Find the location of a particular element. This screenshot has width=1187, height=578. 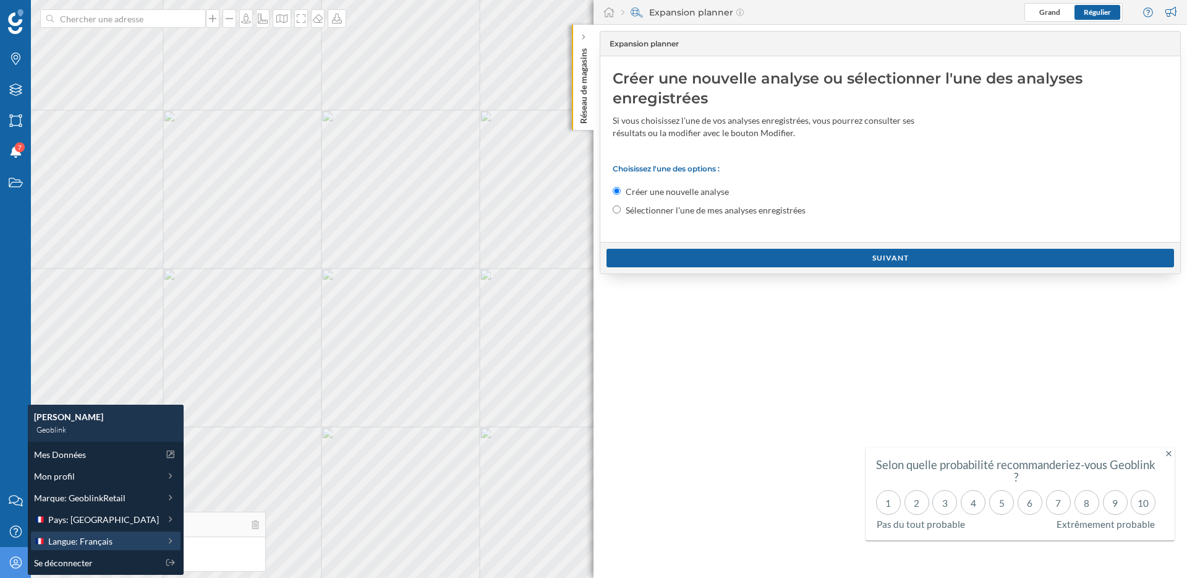

span: Se déconnecter is located at coordinates (63, 562).